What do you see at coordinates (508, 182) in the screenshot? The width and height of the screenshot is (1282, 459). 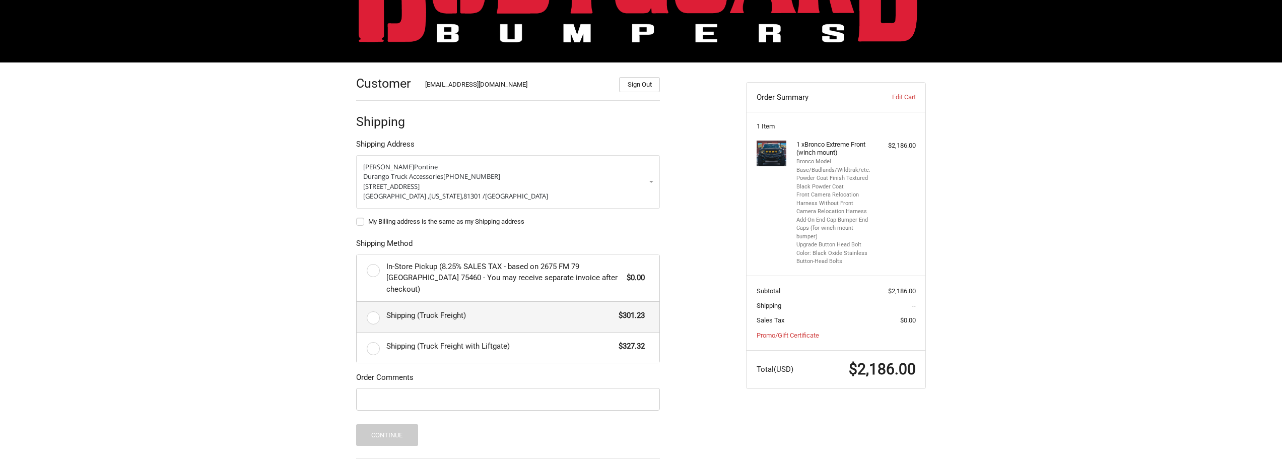 I see `a: Enter or select a different address` at bounding box center [508, 182].